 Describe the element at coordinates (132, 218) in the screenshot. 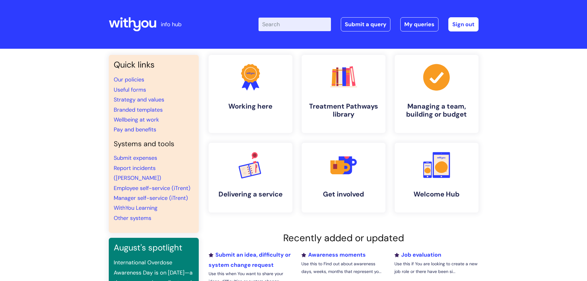

I see `a: Other systems` at that location.